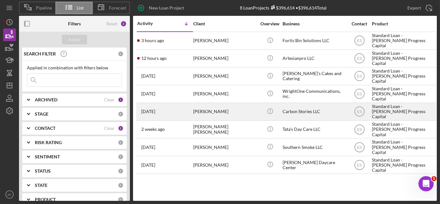 This screenshot has height=204, width=440. Describe the element at coordinates (414, 8) in the screenshot. I see `div: Export` at that location.